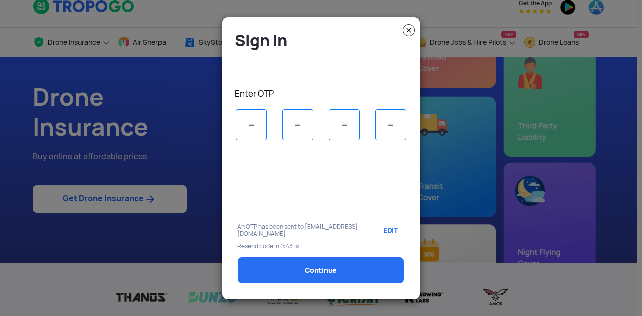  I want to click on img: close, so click(409, 30).